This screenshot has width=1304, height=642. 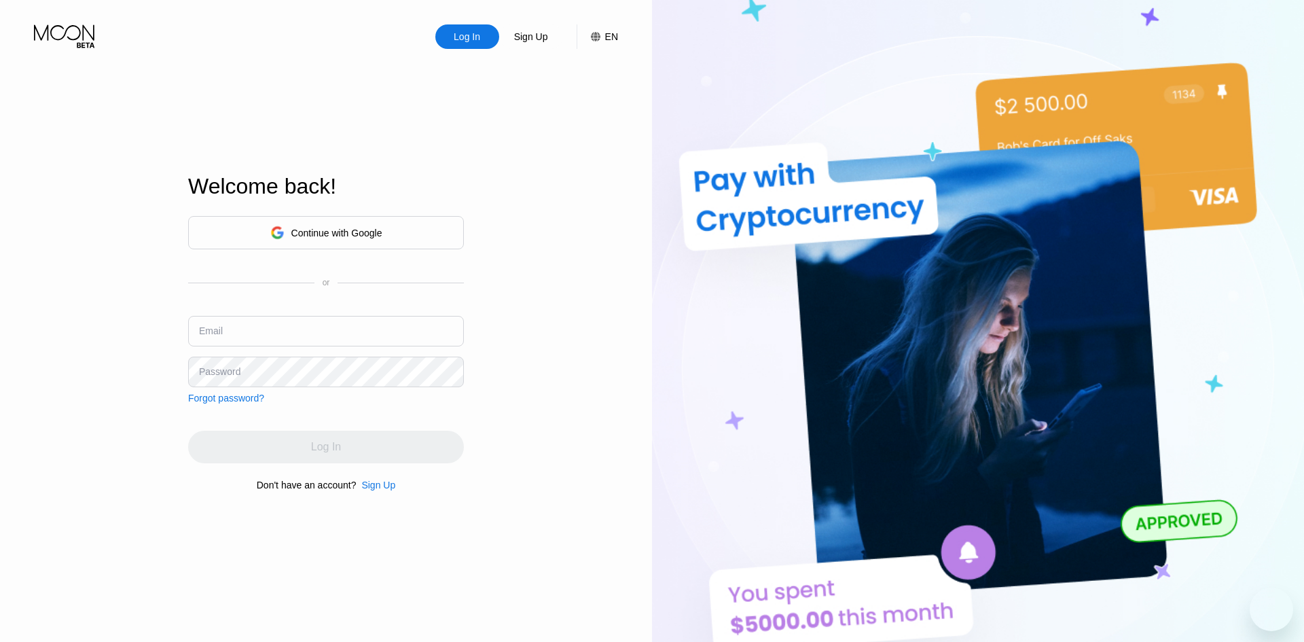 I want to click on div: Don't have an account?, so click(x=306, y=485).